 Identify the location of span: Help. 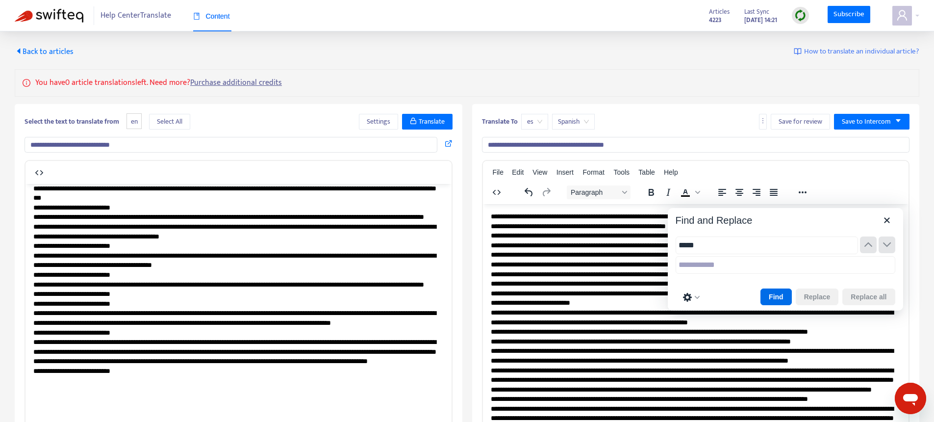
(671, 172).